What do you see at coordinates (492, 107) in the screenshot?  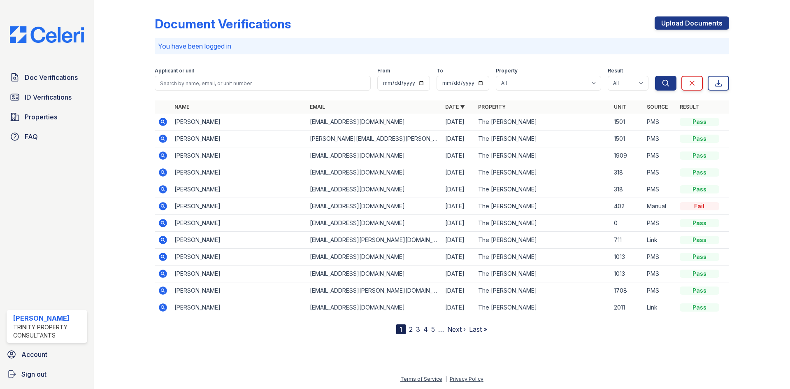 I see `a: Property` at bounding box center [492, 107].